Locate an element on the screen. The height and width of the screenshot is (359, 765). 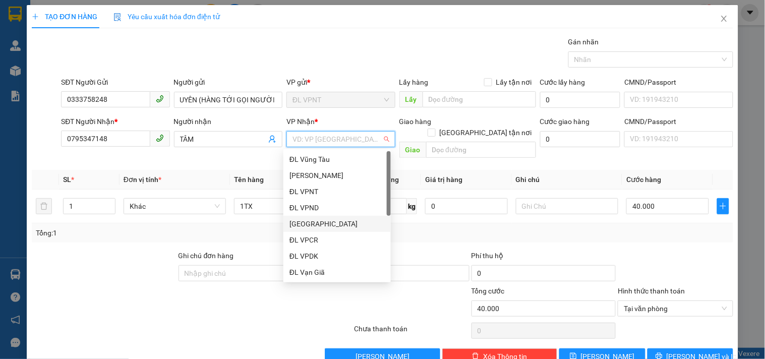
div: Tổng: 1 is located at coordinates (166, 233).